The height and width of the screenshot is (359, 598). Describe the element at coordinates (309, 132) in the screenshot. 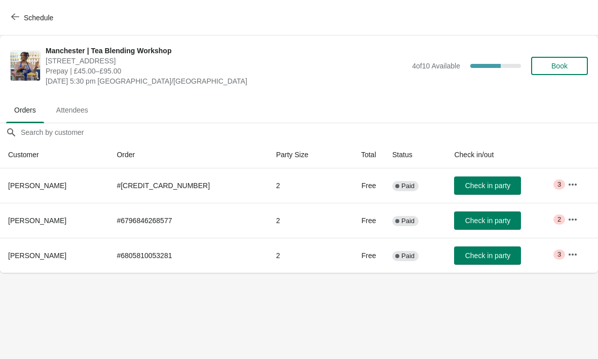

I see `input: Search by customer` at that location.